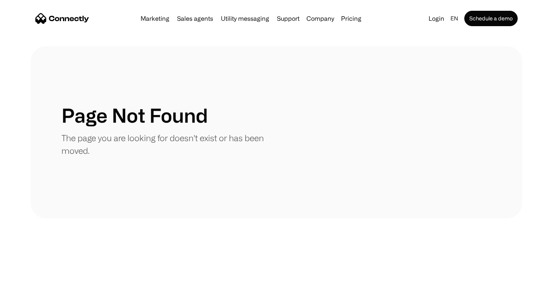 This screenshot has height=290, width=553. Describe the element at coordinates (195, 18) in the screenshot. I see `a: Sales agents` at that location.